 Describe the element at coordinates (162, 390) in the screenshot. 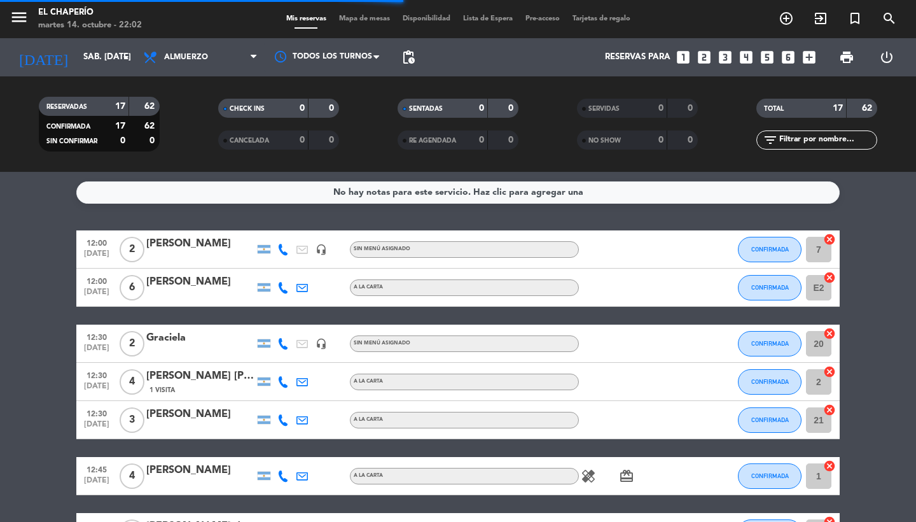

I see `span: 1 Visita` at that location.